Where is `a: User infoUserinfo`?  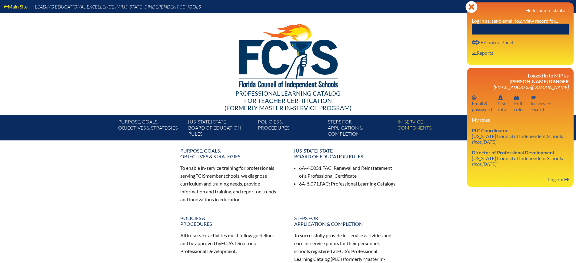 a: User infoUserinfo is located at coordinates (503, 103).